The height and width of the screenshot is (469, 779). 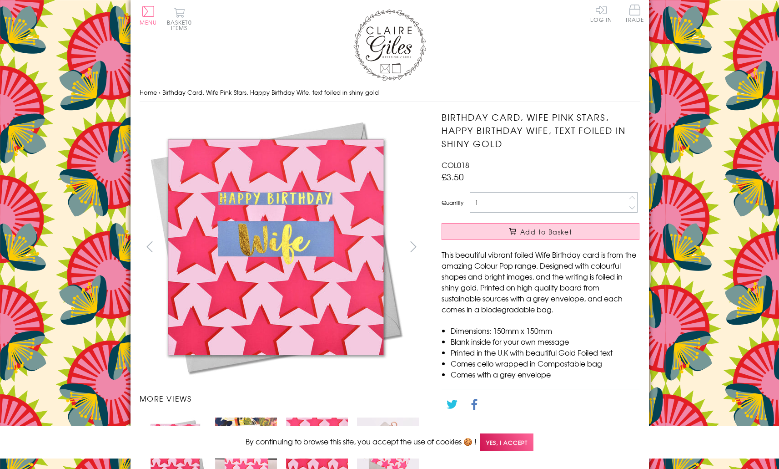 What do you see at coordinates (148, 92) in the screenshot?
I see `a: Home` at bounding box center [148, 92].